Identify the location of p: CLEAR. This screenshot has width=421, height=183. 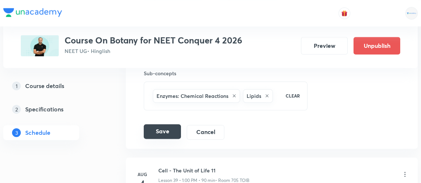
(292, 96).